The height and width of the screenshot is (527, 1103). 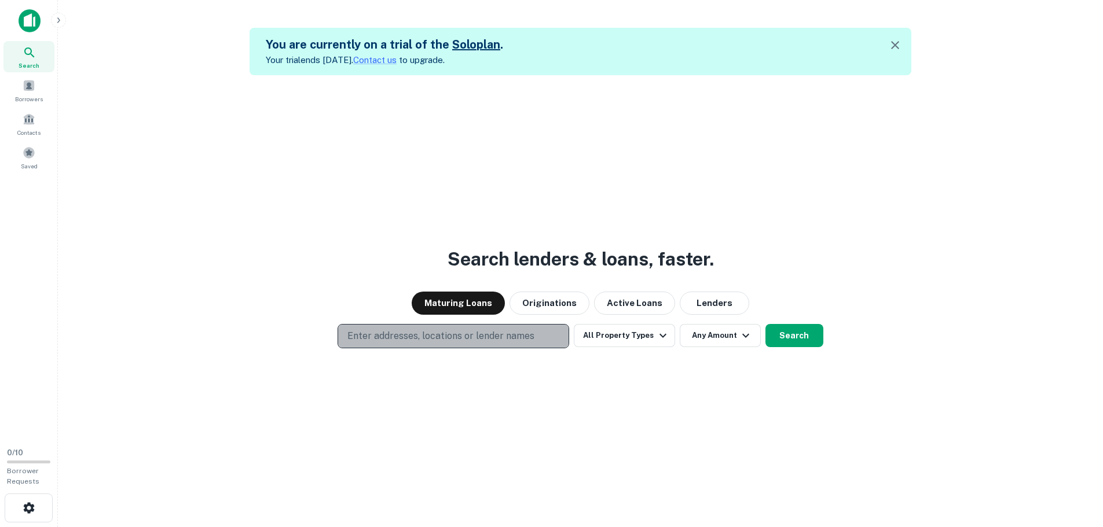 What do you see at coordinates (29, 124) in the screenshot?
I see `div: Contacts` at bounding box center [29, 124].